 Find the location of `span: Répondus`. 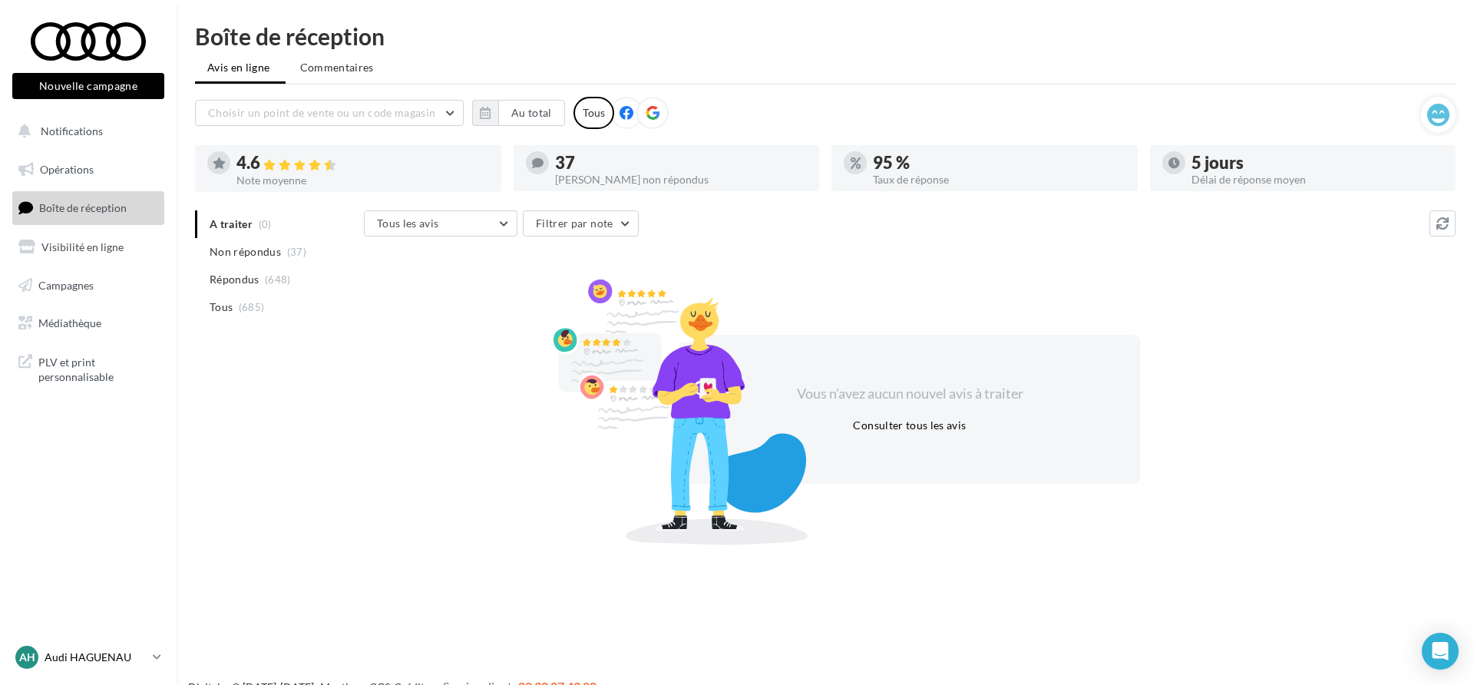

span: Répondus is located at coordinates (234, 280).